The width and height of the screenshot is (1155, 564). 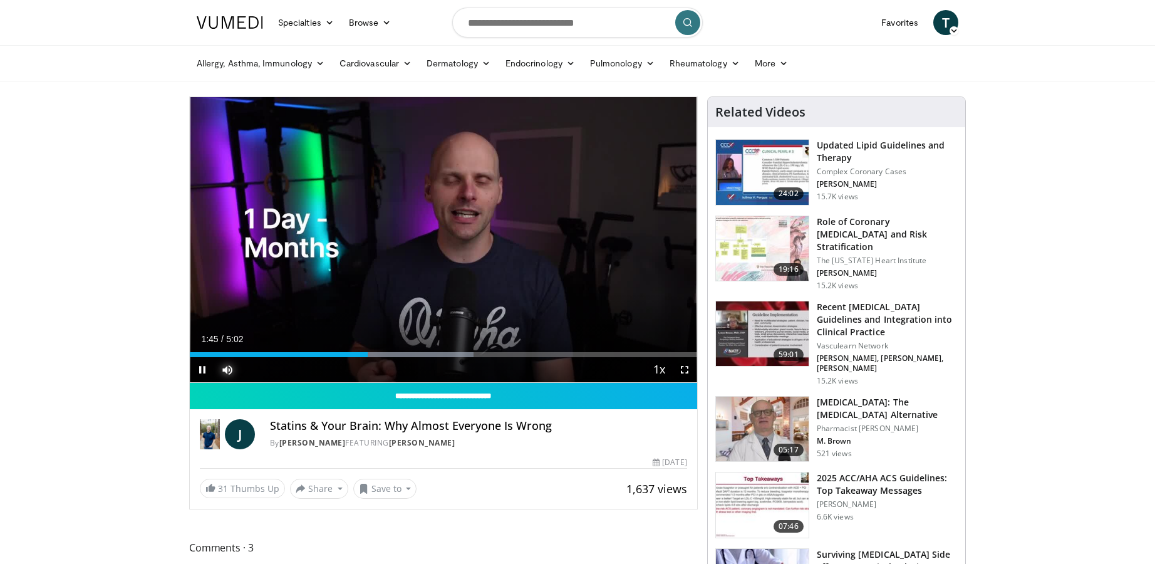 What do you see at coordinates (240, 434) in the screenshot?
I see `a: J` at bounding box center [240, 434].